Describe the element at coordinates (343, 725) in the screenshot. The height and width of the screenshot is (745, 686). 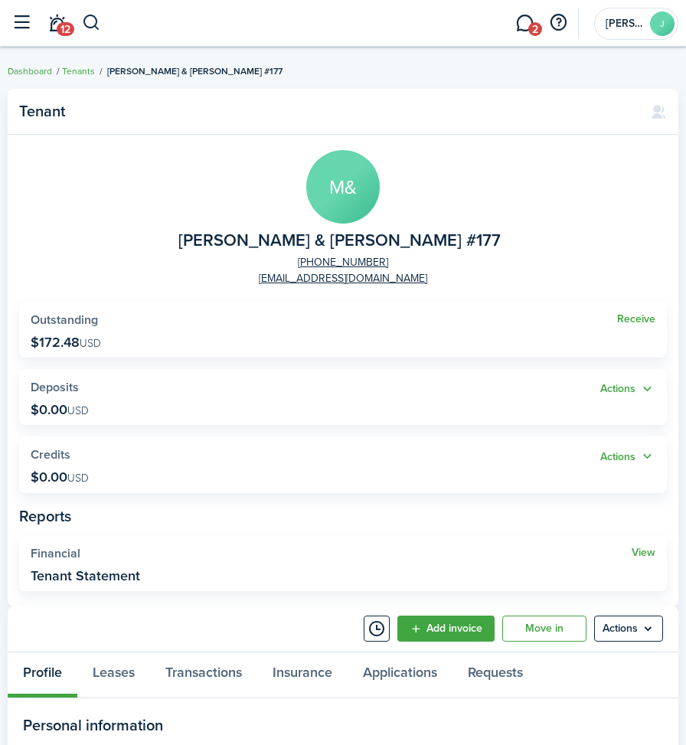
I see `panel-main-section-title: Personal information` at that location.